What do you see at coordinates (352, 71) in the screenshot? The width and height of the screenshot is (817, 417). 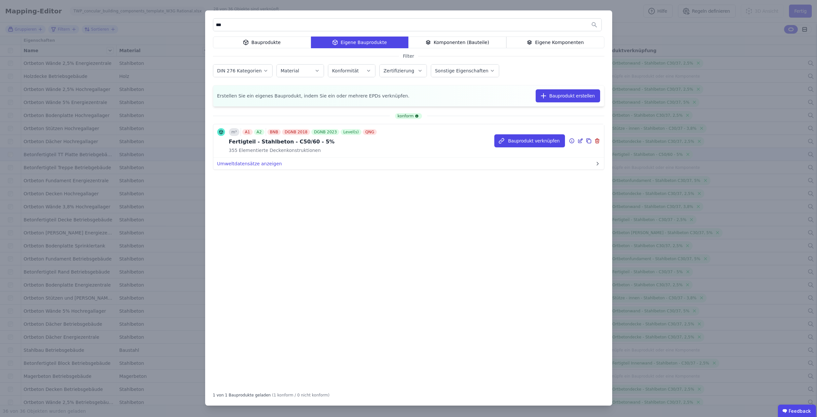 I see `button: Konformität` at bounding box center [352, 71].